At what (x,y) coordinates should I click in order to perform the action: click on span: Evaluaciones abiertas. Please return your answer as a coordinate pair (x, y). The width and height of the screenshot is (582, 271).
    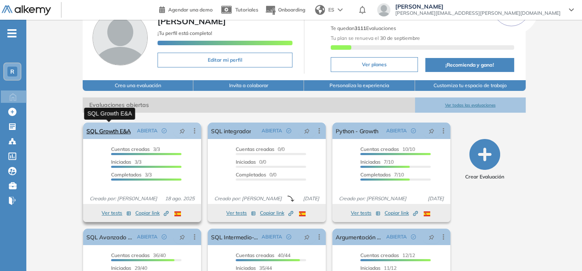
    Looking at the image, I should click on (249, 105).